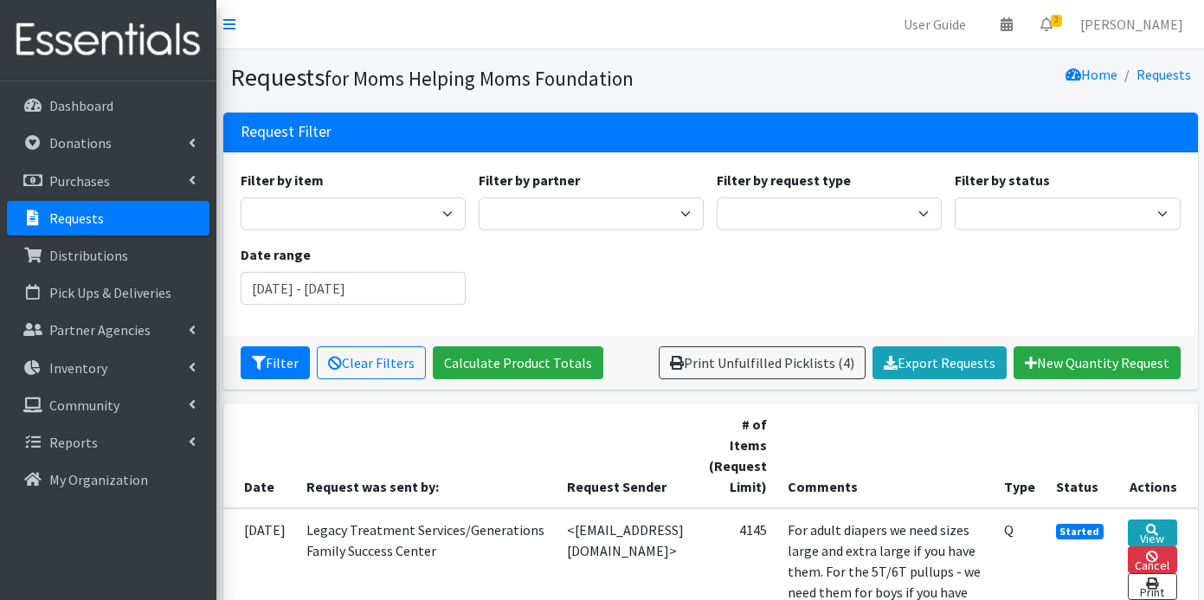  Describe the element at coordinates (108, 442) in the screenshot. I see `a: Reports` at that location.